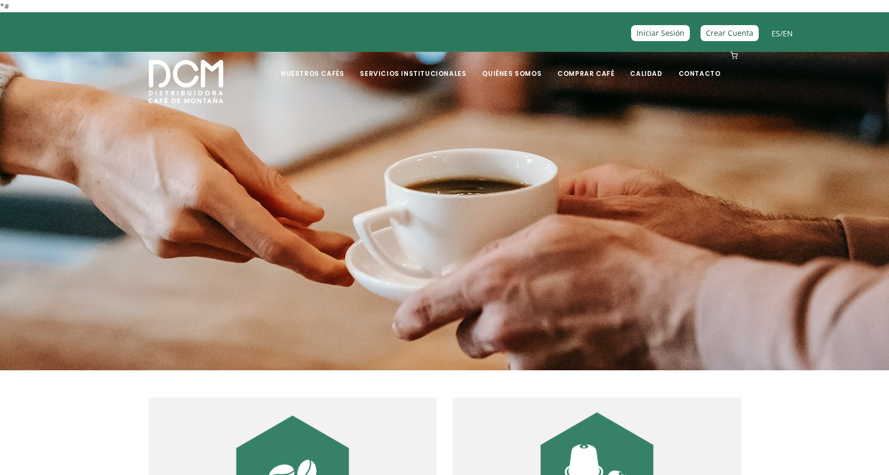  I want to click on a: Nuestros Cafés, so click(312, 65).